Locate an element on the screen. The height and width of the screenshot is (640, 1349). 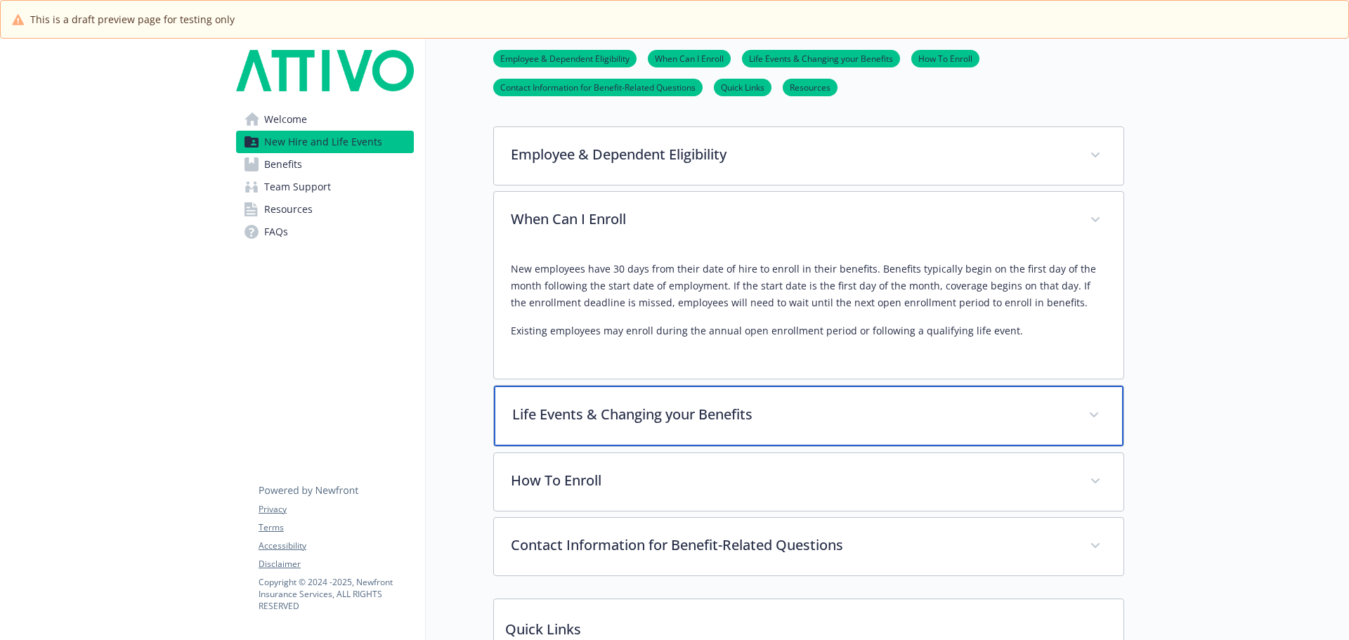
a: Contact Information for Benefit-Related Questions is located at coordinates (598, 86).